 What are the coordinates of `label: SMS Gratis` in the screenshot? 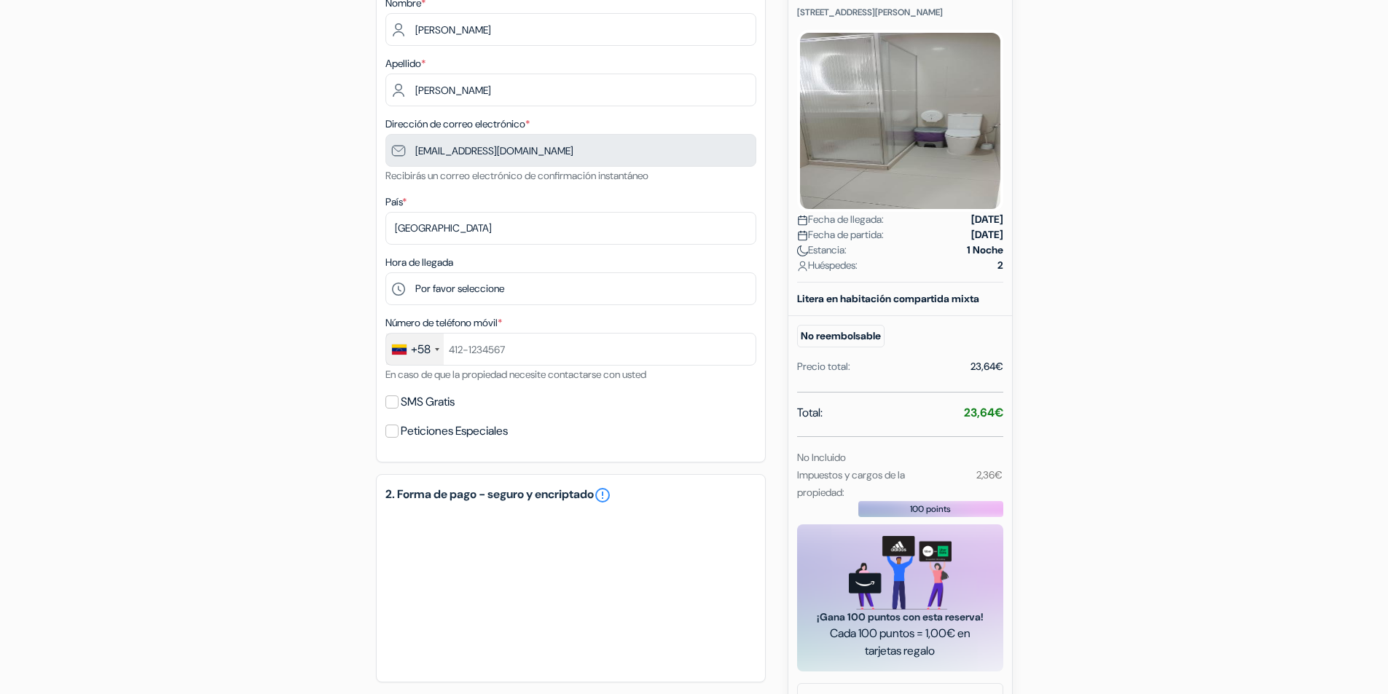 It's located at (428, 402).